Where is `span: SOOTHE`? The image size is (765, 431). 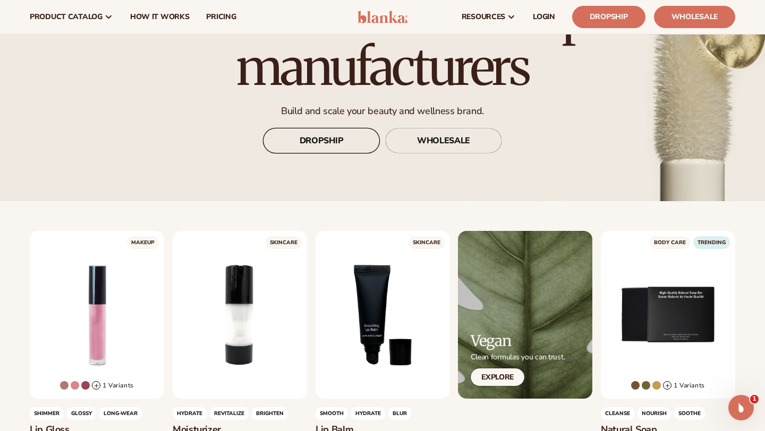 span: SOOTHE is located at coordinates (690, 414).